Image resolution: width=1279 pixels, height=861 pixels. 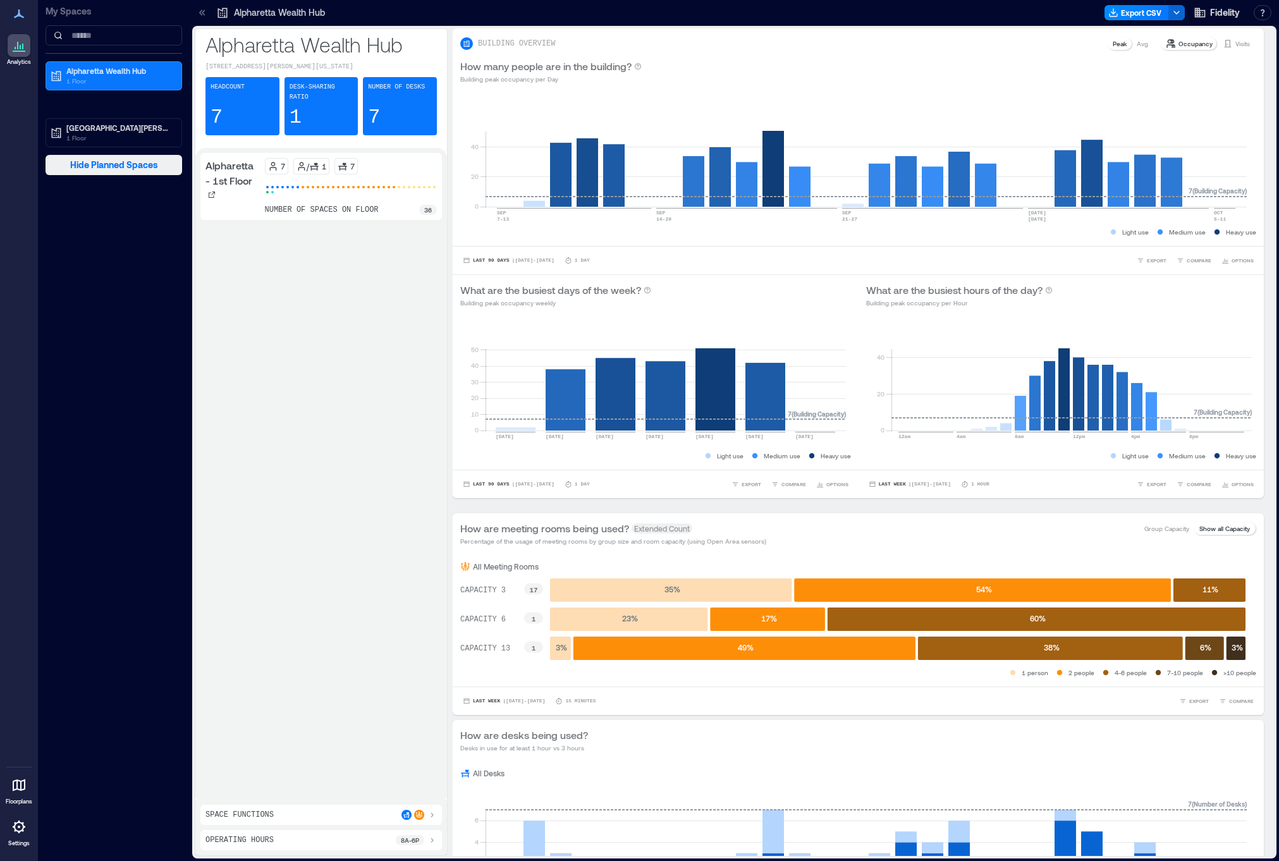 I want to click on p: 7-10 people, so click(x=1185, y=673).